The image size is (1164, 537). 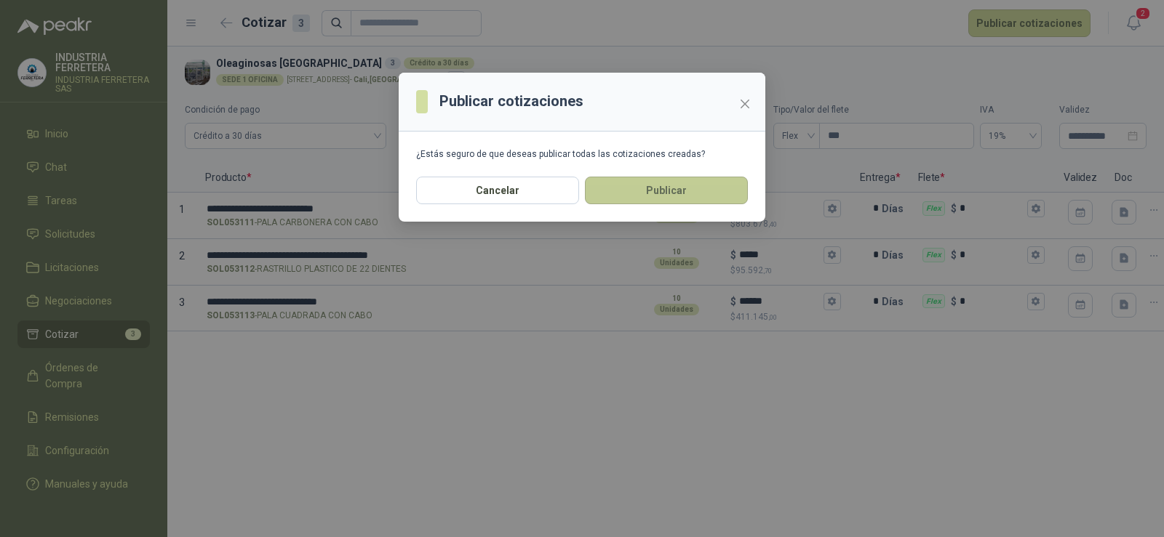 What do you see at coordinates (497, 191) in the screenshot?
I see `button: Cancelar` at bounding box center [497, 191].